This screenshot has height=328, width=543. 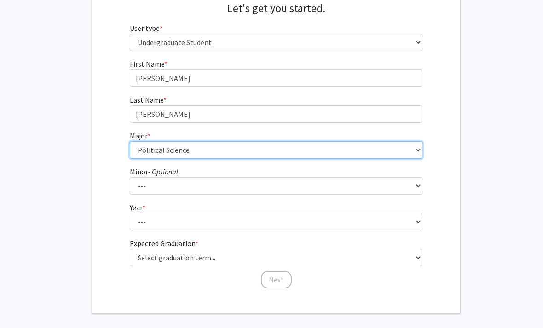 What do you see at coordinates (146, 100) in the screenshot?
I see `span: Last Name` at bounding box center [146, 100].